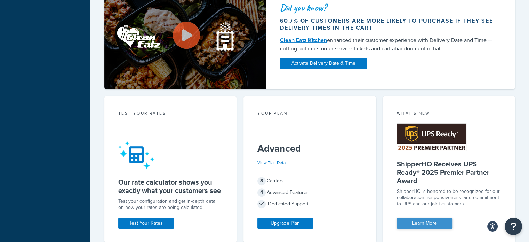 Image resolution: width=529 pixels, height=242 pixels. Describe the element at coordinates (310, 149) in the screenshot. I see `h5: Advanced` at that location.